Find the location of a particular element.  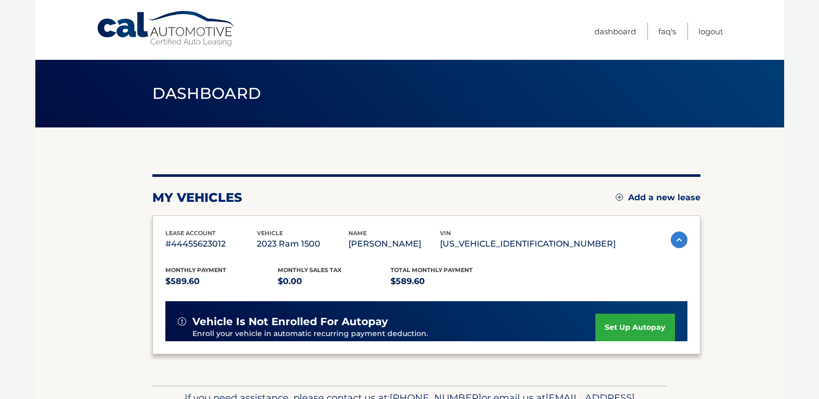

span: vin is located at coordinates (445, 233).